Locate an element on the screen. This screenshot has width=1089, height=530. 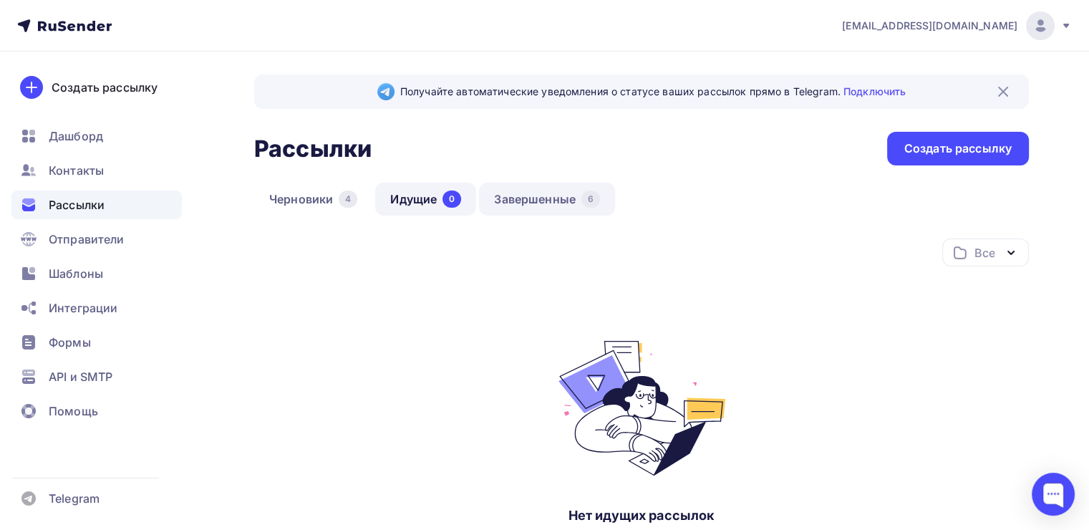
img: Telegram is located at coordinates (386, 92).